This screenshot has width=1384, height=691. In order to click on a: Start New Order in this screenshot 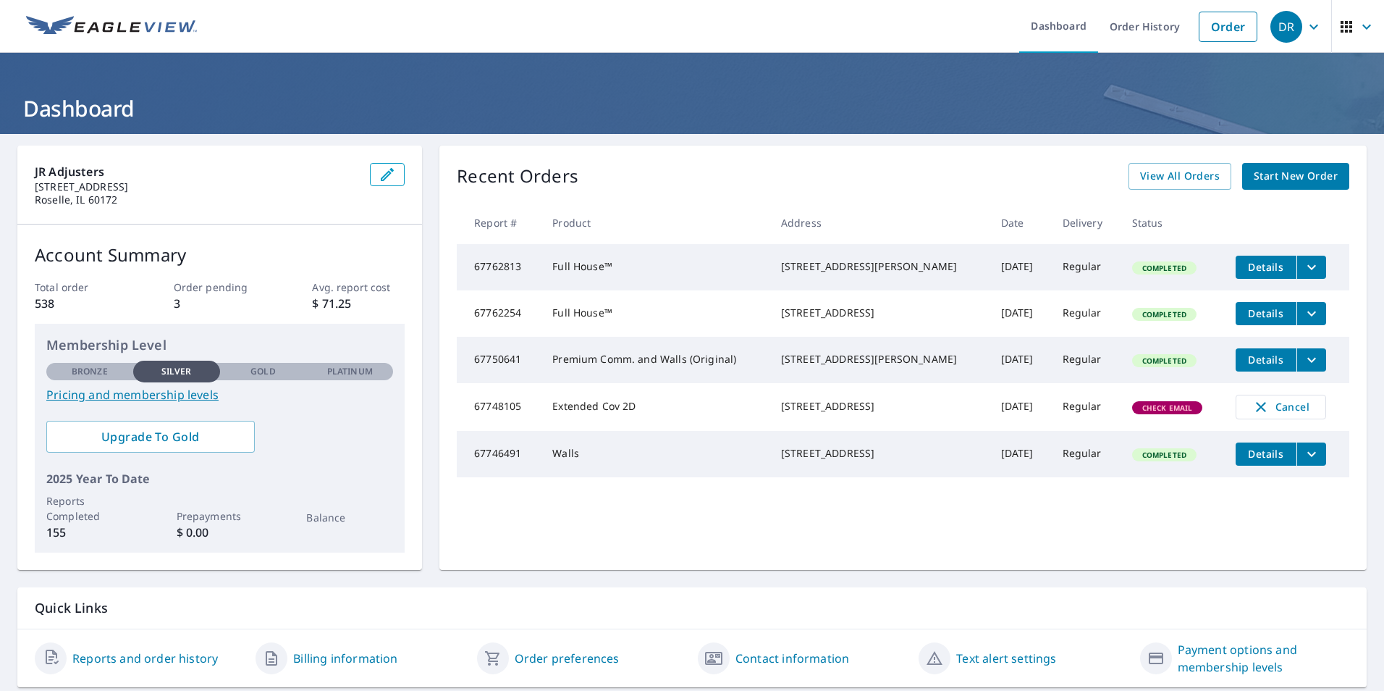, I will do `click(1296, 176)`.